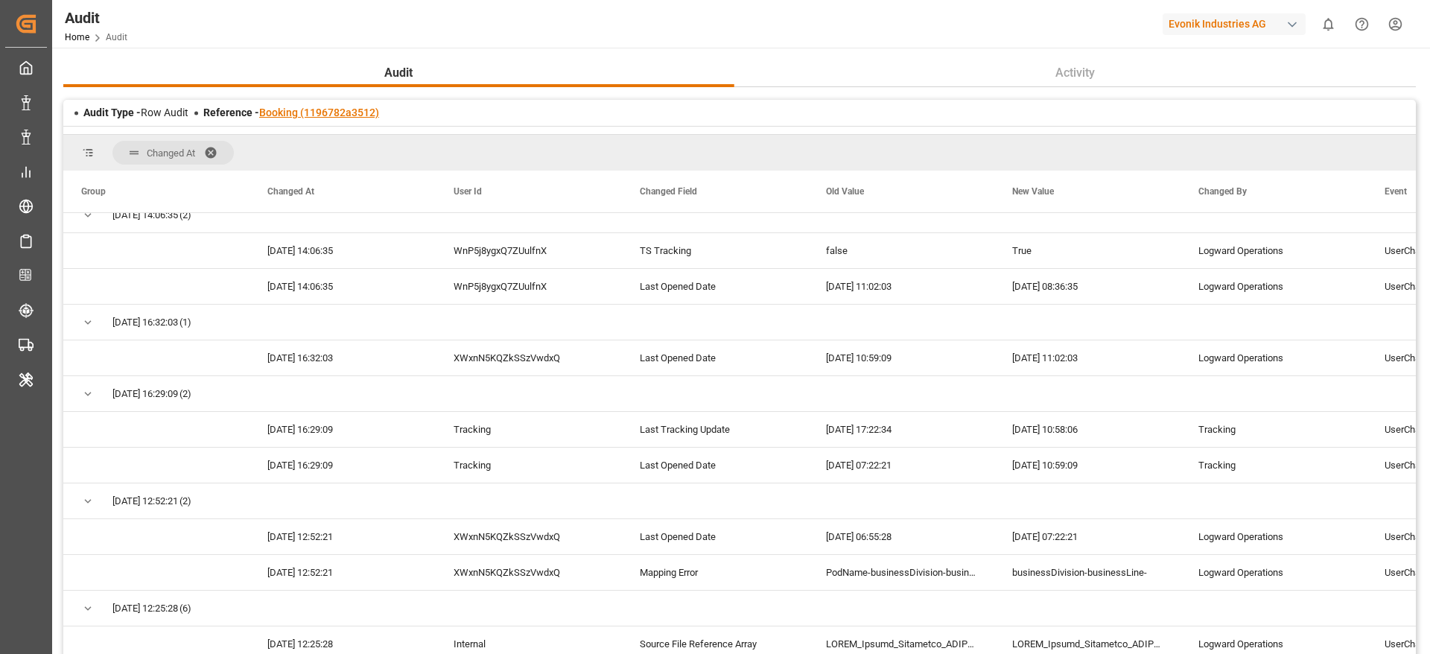 The height and width of the screenshot is (654, 1430). What do you see at coordinates (185, 608) in the screenshot?
I see `span: (6)` at bounding box center [185, 608].